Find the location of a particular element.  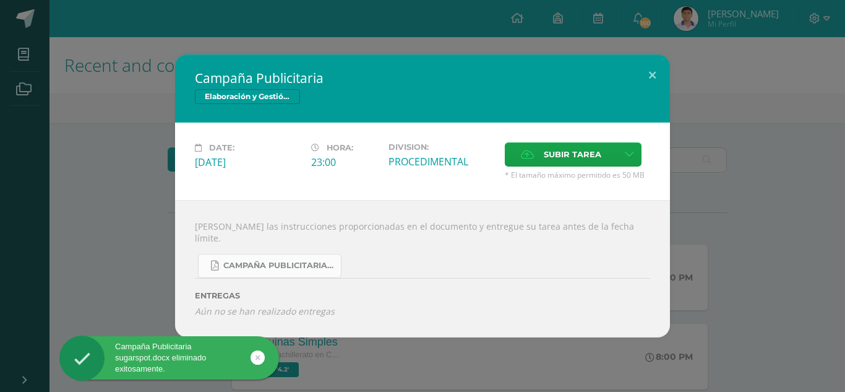

label: ENTREGAS is located at coordinates (422, 295).